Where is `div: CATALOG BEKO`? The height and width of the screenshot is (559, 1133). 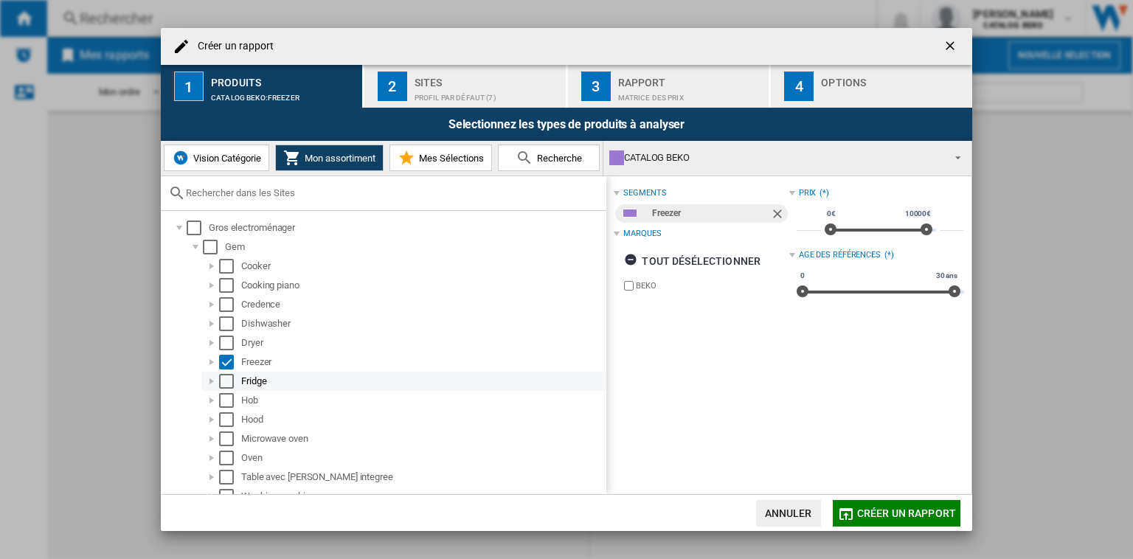 div: CATALOG BEKO is located at coordinates (775, 158).